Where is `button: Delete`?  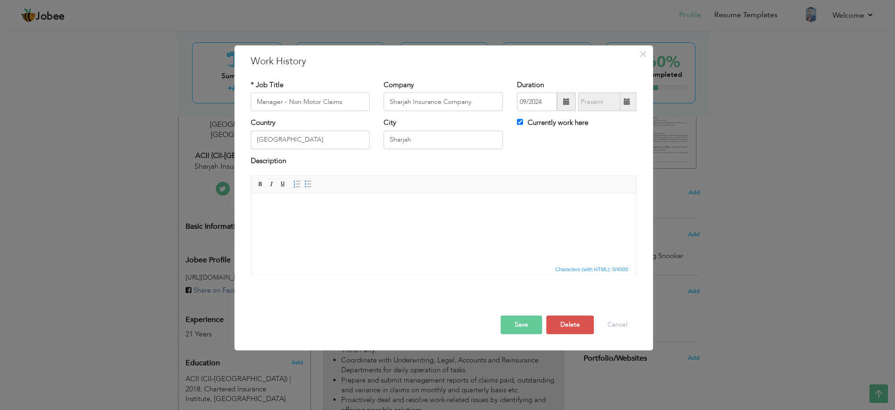 button: Delete is located at coordinates (570, 325).